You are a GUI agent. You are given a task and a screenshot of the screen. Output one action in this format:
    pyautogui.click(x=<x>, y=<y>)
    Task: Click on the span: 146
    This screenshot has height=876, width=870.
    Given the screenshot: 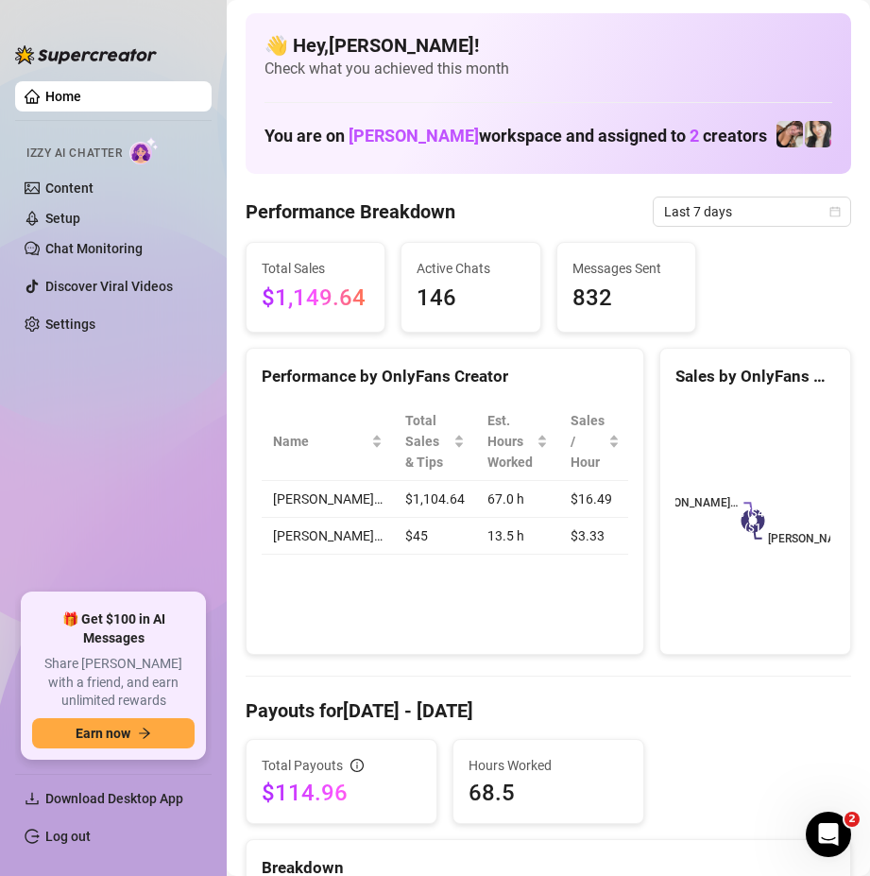 What is the action you would take?
    pyautogui.click(x=471, y=299)
    